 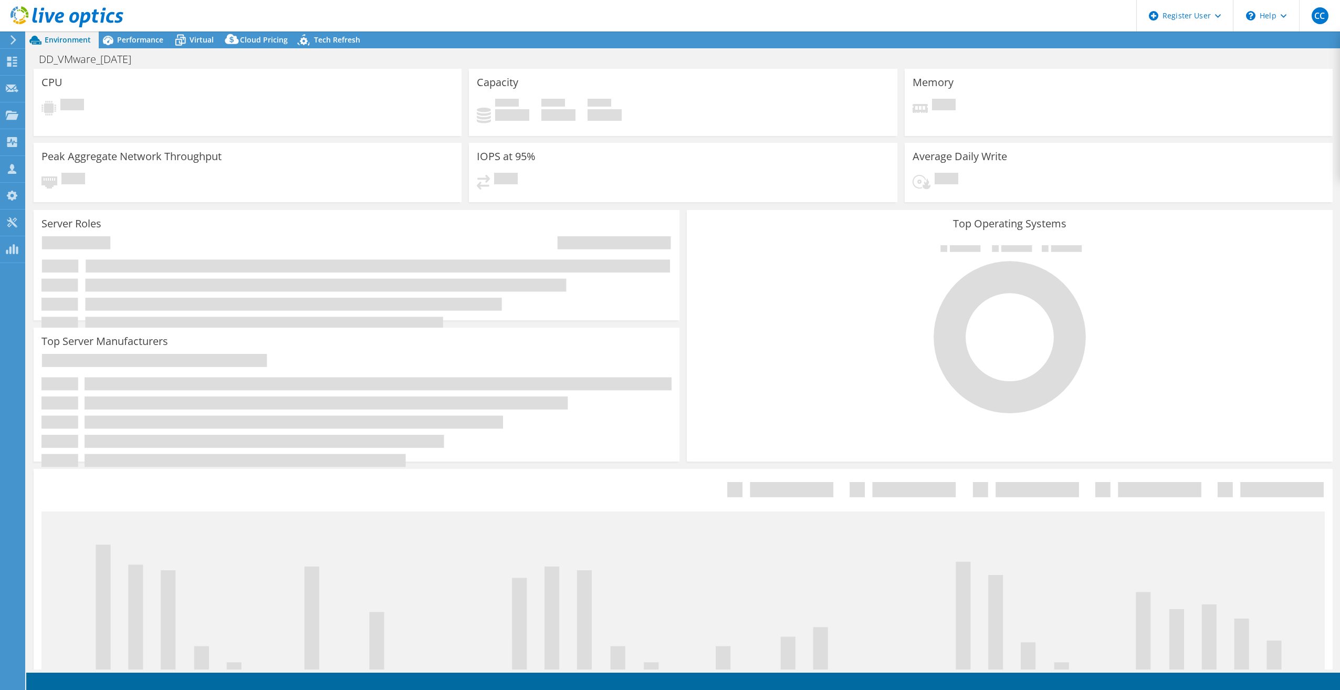 What do you see at coordinates (553, 104) in the screenshot?
I see `span: Free` at bounding box center [553, 104].